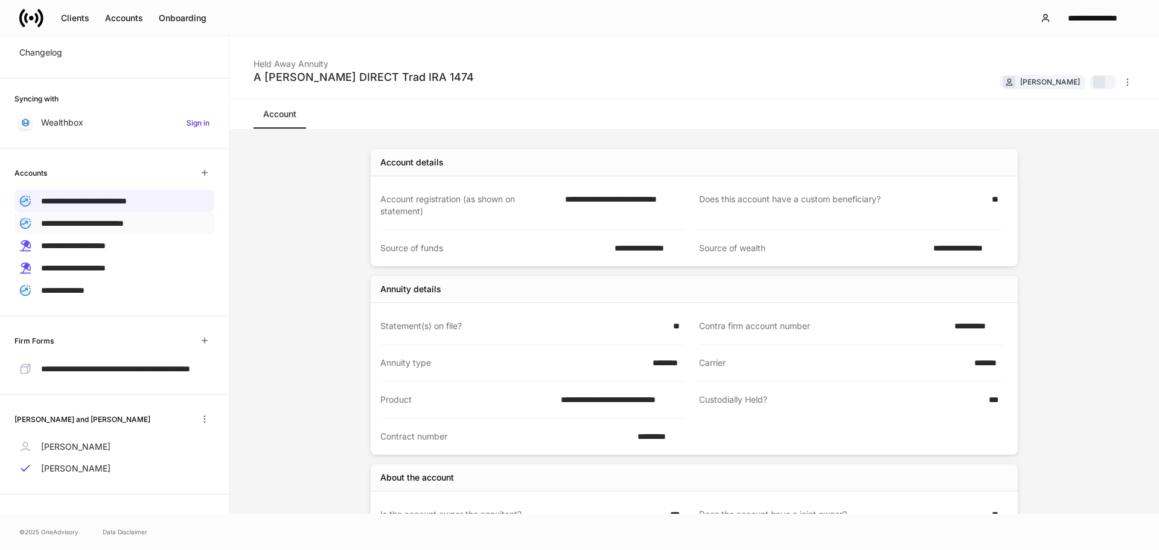  Describe the element at coordinates (823, 326) in the screenshot. I see `div: Contra firm account number` at that location.